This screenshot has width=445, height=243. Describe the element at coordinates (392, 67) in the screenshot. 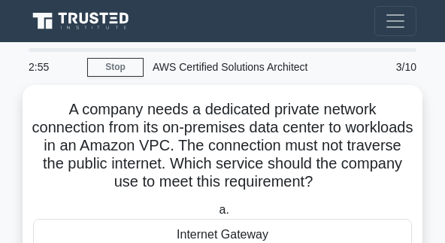

I see `div: 3/10` at that location.